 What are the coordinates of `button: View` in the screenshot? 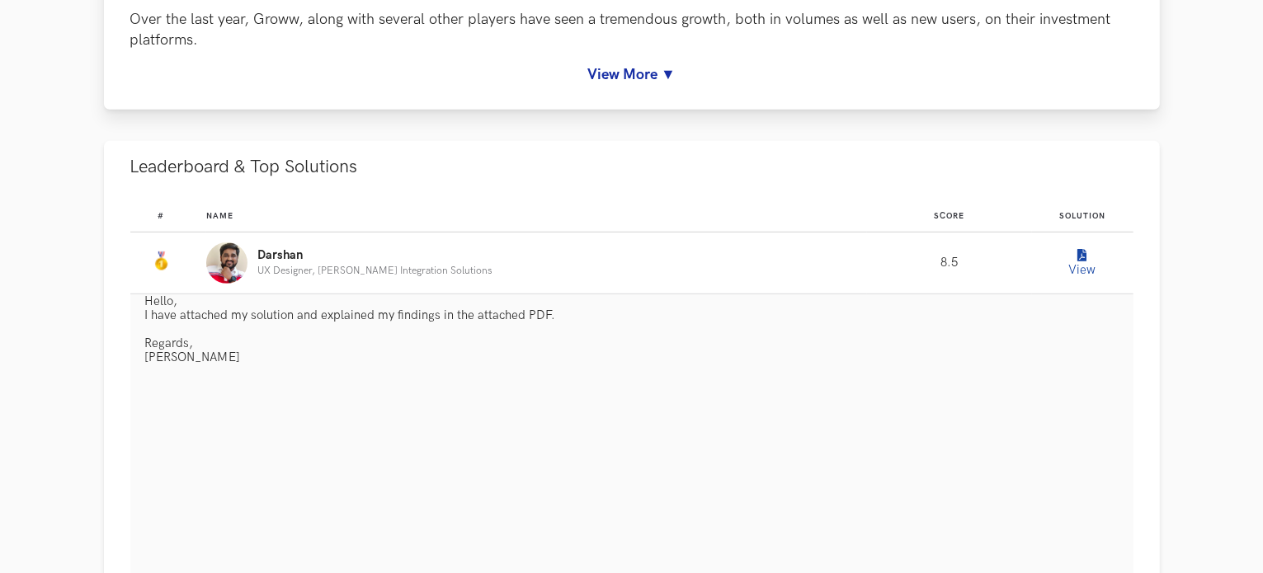 It's located at (1082, 263).